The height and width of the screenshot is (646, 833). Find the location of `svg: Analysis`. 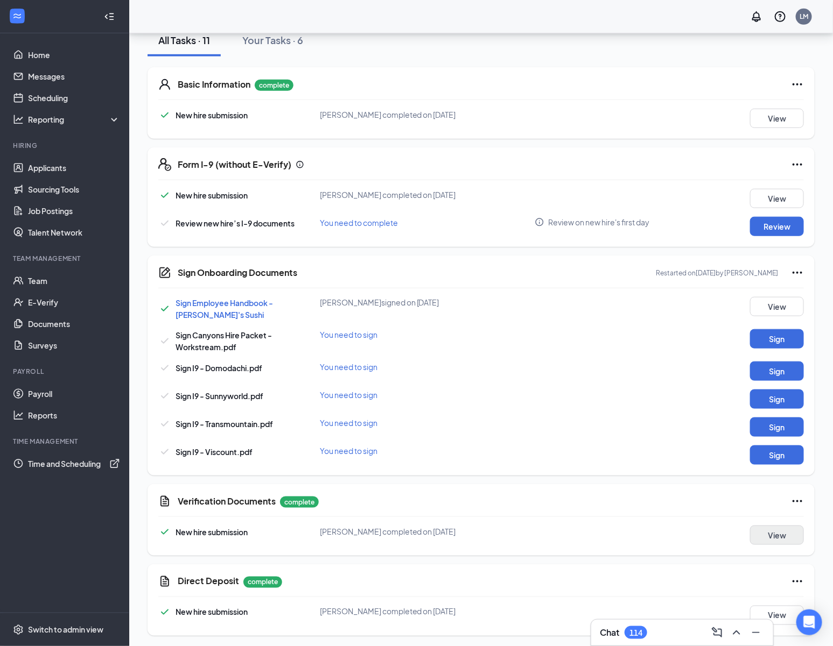

svg: Analysis is located at coordinates (18, 119).